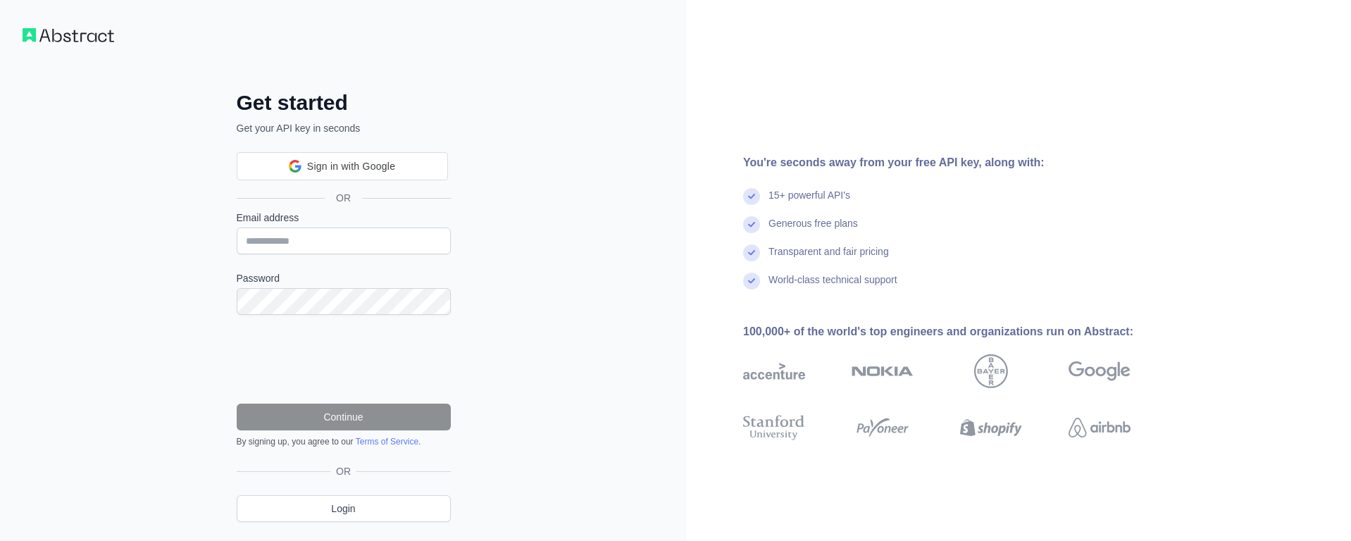  Describe the element at coordinates (883, 428) in the screenshot. I see `img: payoneer` at that location.